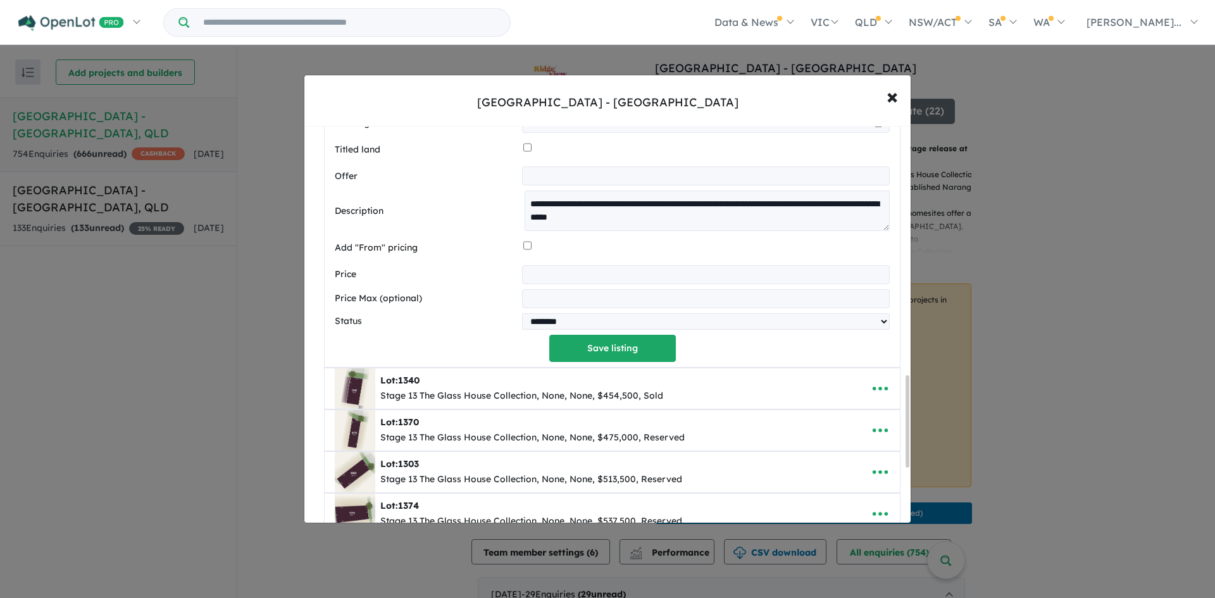  I want to click on label: Description, so click(427, 211).